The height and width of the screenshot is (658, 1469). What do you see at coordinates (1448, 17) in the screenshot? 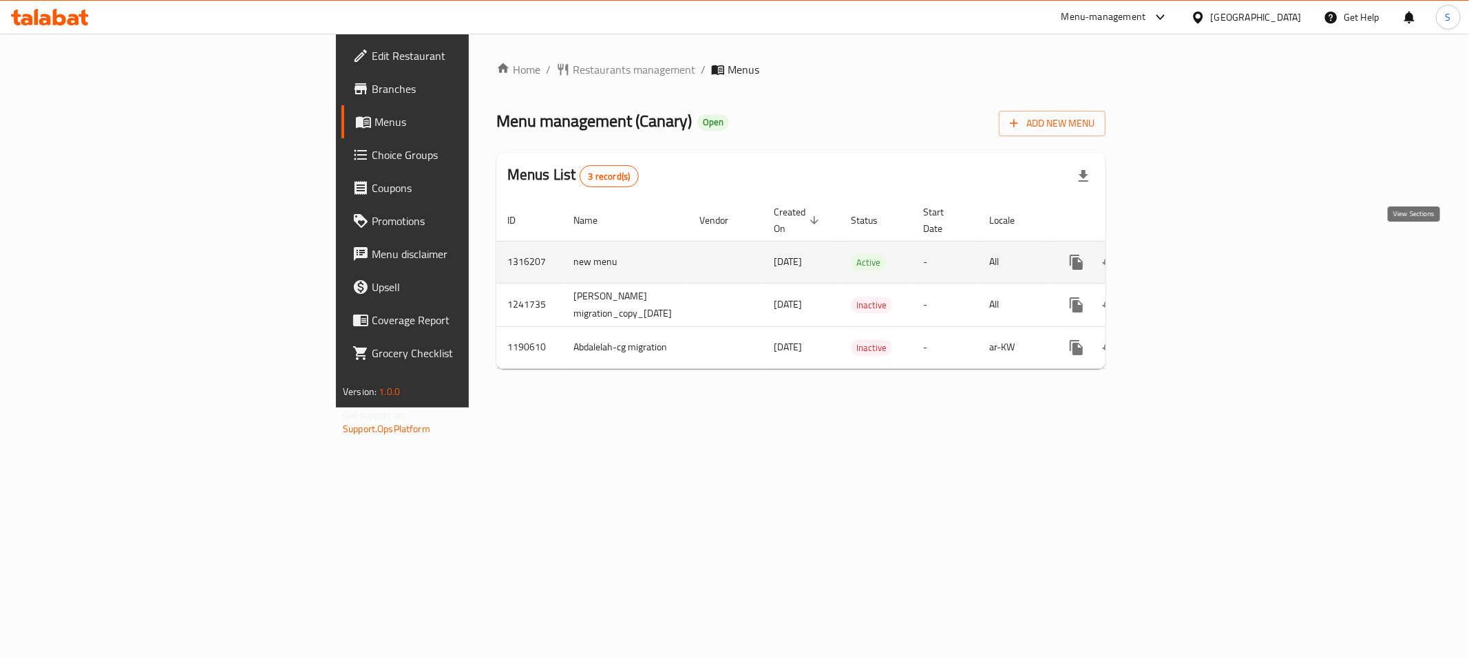
I see `span: S` at bounding box center [1448, 17].